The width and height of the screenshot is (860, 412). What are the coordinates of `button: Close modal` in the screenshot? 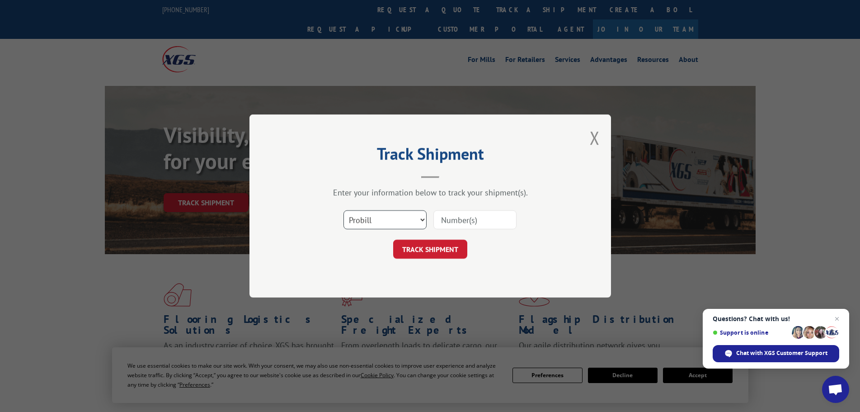 It's located at (595, 137).